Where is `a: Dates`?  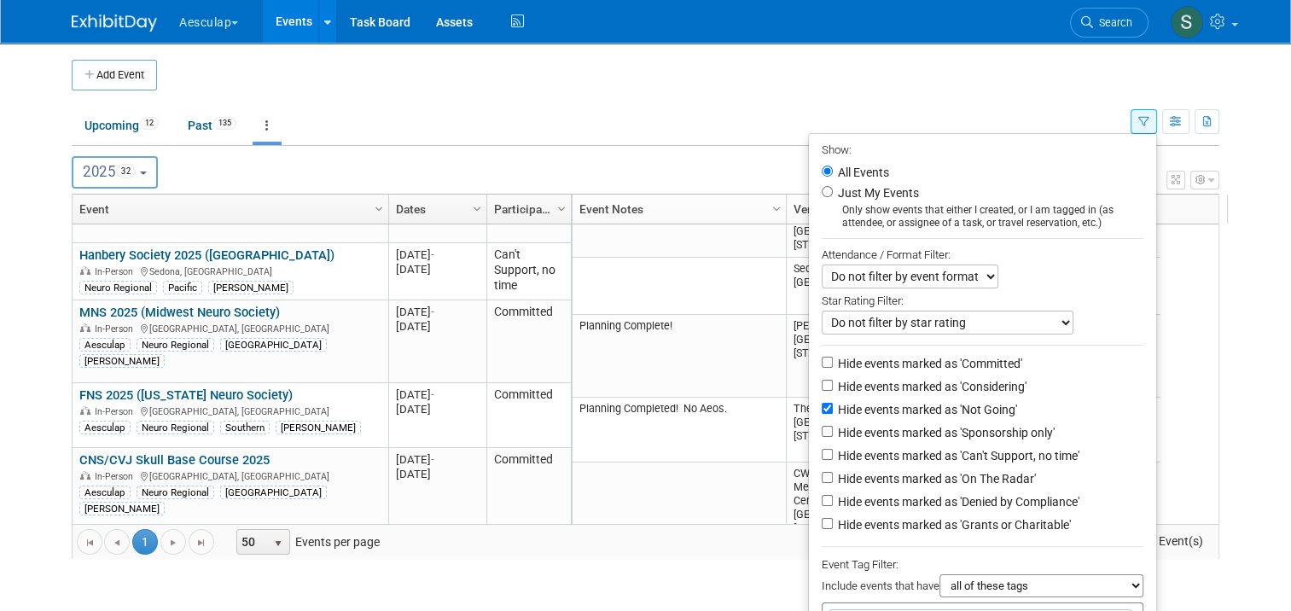 a: Dates is located at coordinates (435, 209).